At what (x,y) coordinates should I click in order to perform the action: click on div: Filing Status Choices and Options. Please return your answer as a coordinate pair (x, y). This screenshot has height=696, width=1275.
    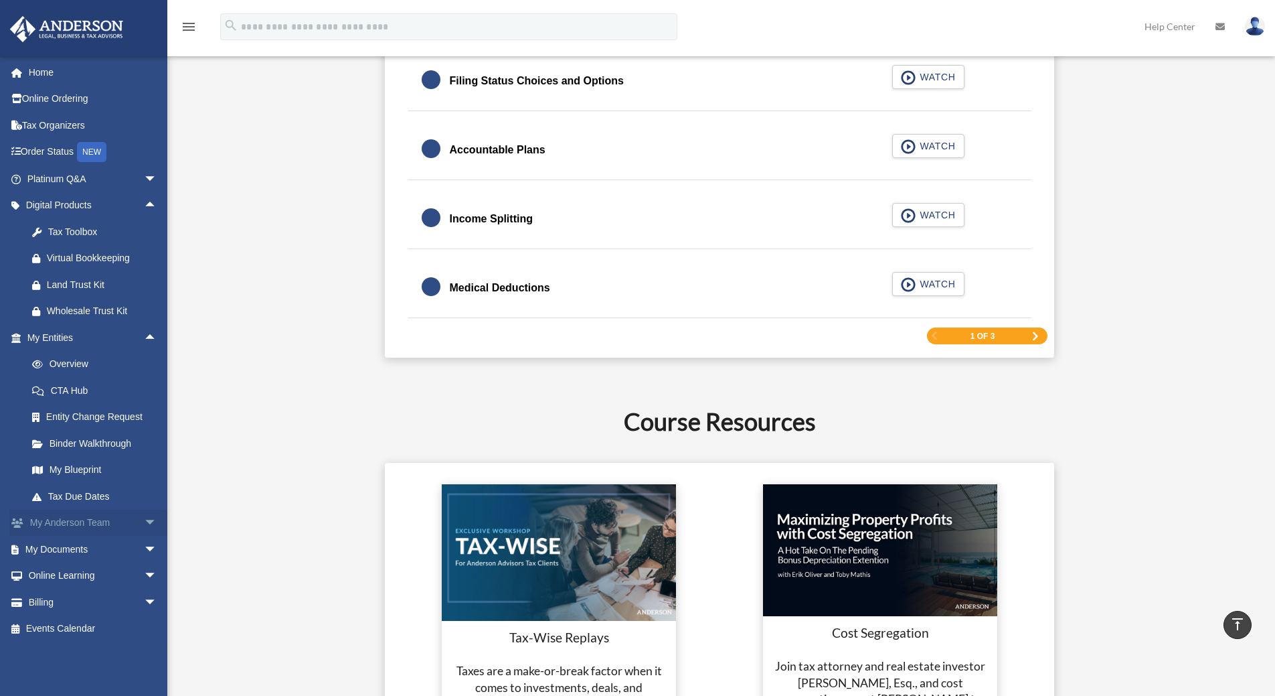
    Looking at the image, I should click on (537, 81).